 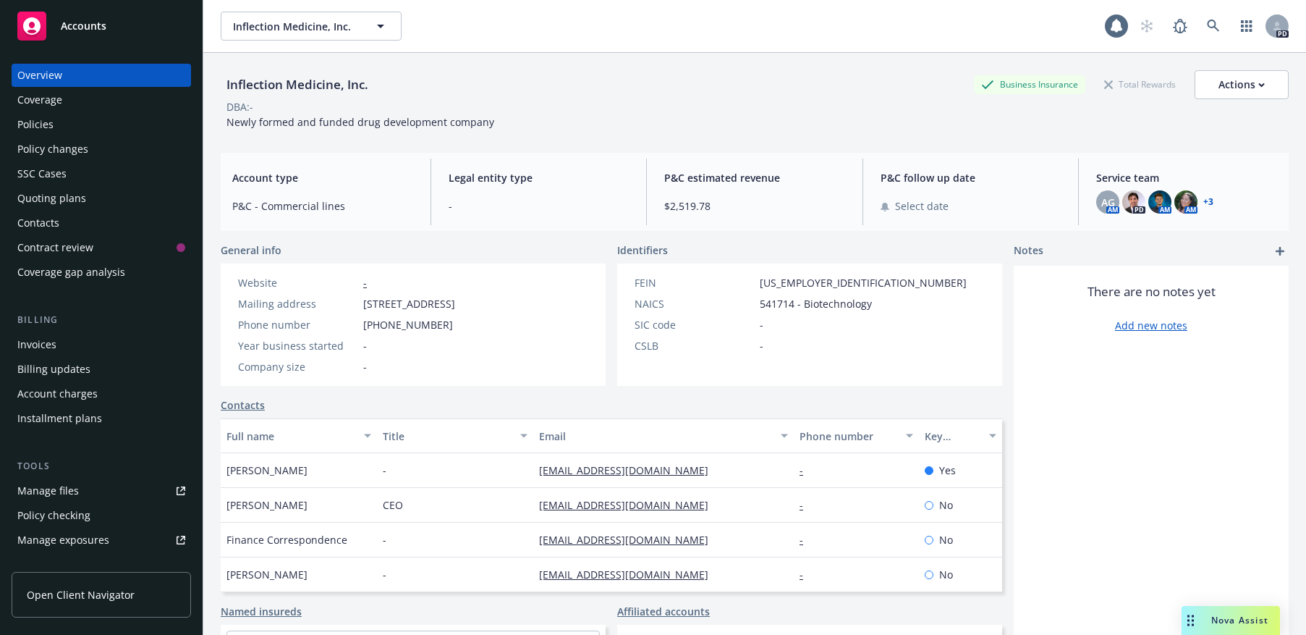 I want to click on span: Yes, so click(x=947, y=470).